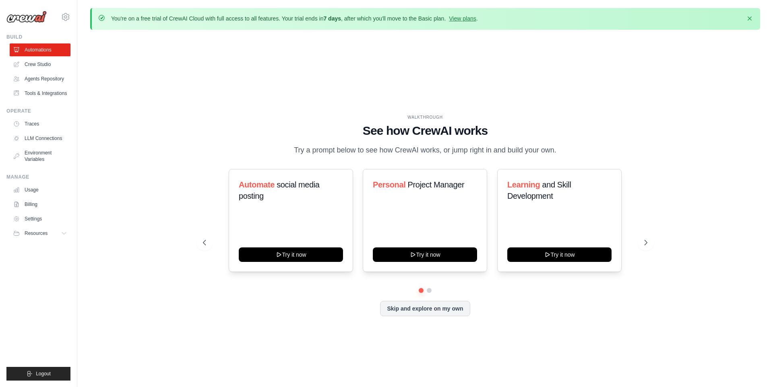 The height and width of the screenshot is (387, 773). What do you see at coordinates (425, 131) in the screenshot?
I see `h1: See how CrewAI works` at bounding box center [425, 131].